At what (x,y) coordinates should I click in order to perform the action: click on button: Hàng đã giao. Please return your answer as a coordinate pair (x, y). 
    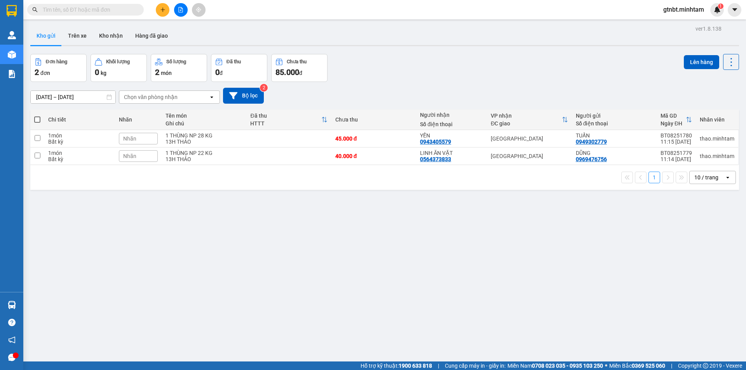
    Looking at the image, I should click on (151, 36).